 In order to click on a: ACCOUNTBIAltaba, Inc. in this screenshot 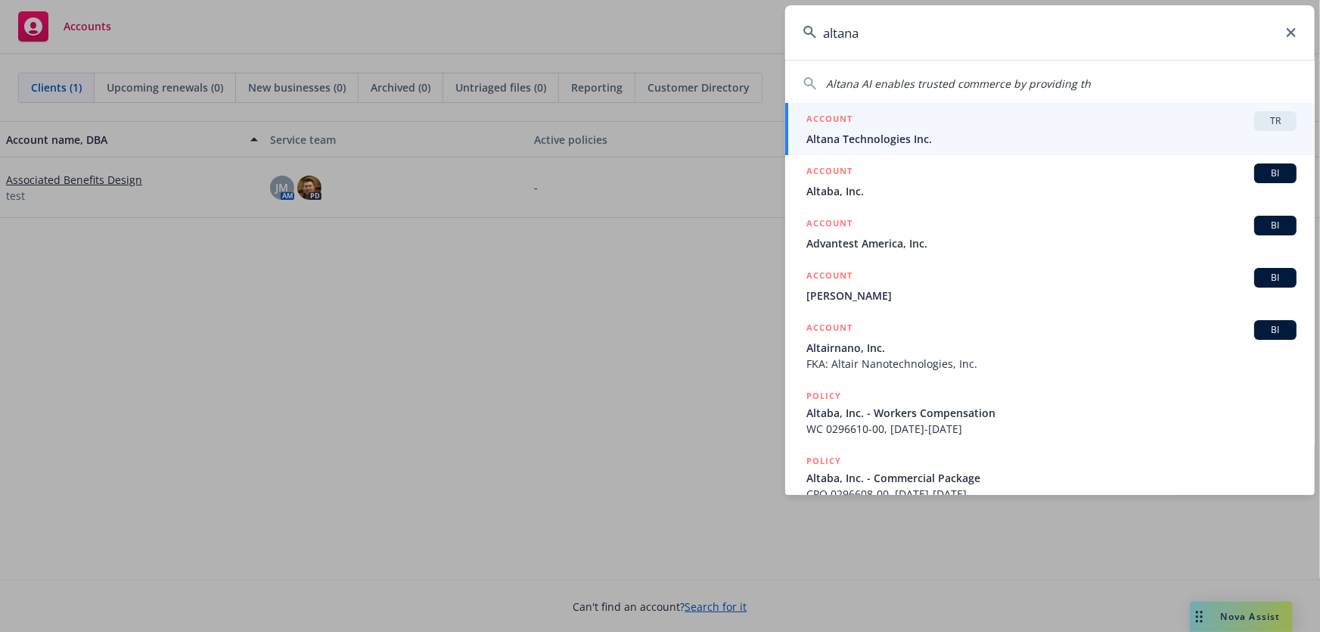, I will do `click(1050, 181)`.